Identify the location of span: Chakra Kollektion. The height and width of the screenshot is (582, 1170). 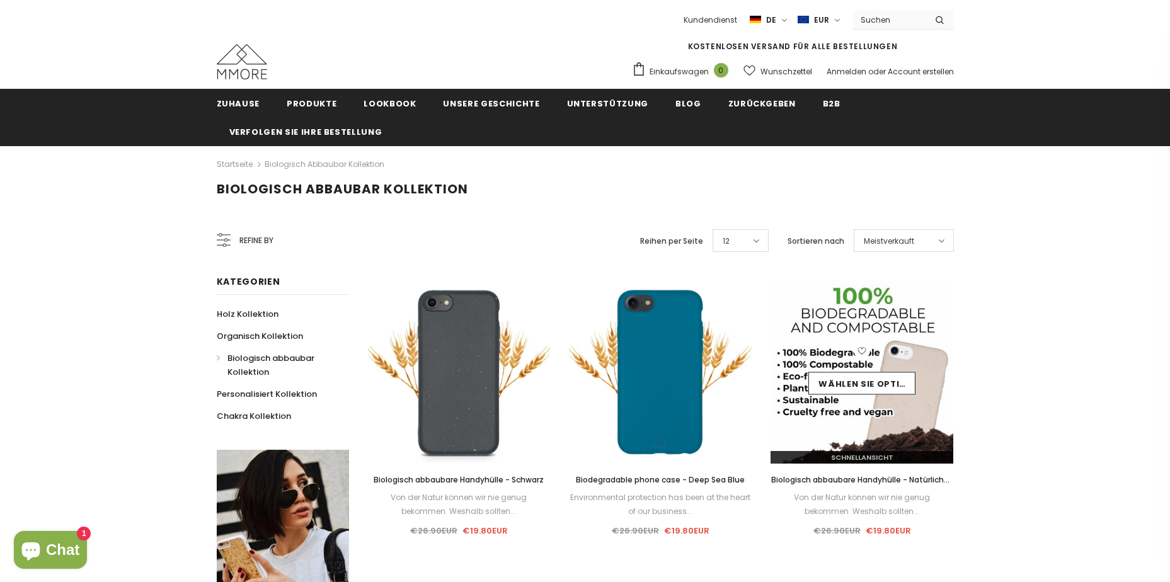
(254, 416).